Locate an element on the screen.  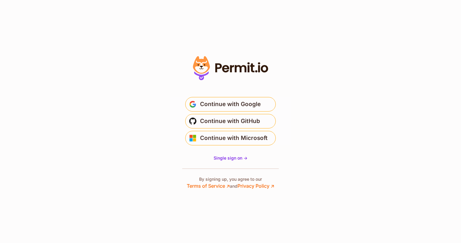
button: Continue with Microsoft is located at coordinates (231, 138).